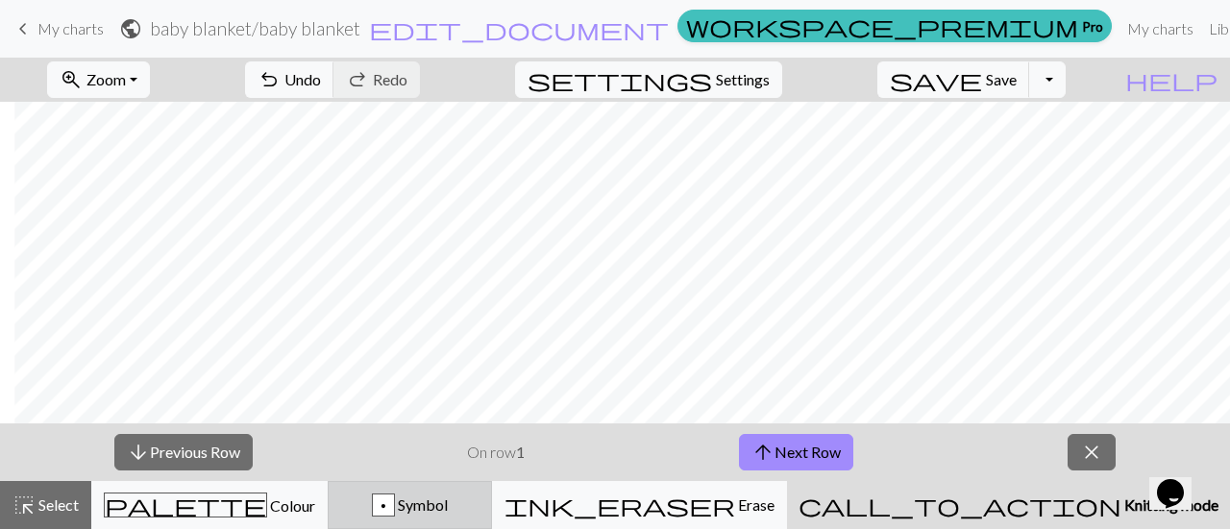 Image resolution: width=1230 pixels, height=529 pixels. Describe the element at coordinates (894, 26) in the screenshot. I see `a: Pro` at that location.